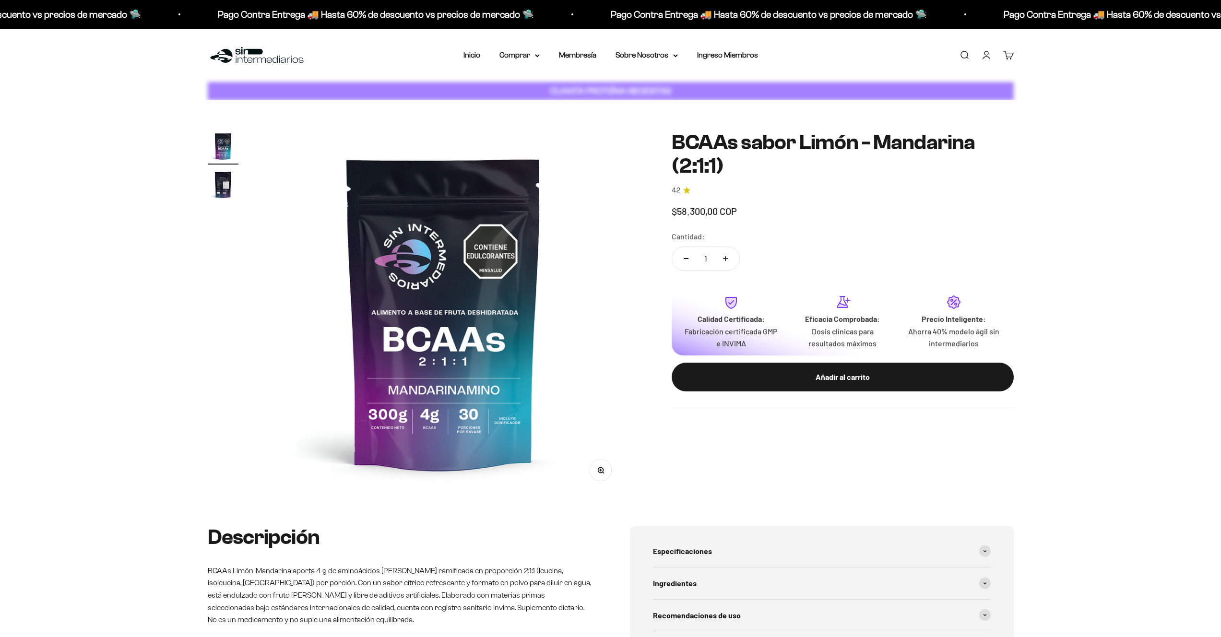  What do you see at coordinates (954, 337) in the screenshot?
I see `p: Ahorra 40% modelo ágil sin intermediarios` at bounding box center [954, 337].